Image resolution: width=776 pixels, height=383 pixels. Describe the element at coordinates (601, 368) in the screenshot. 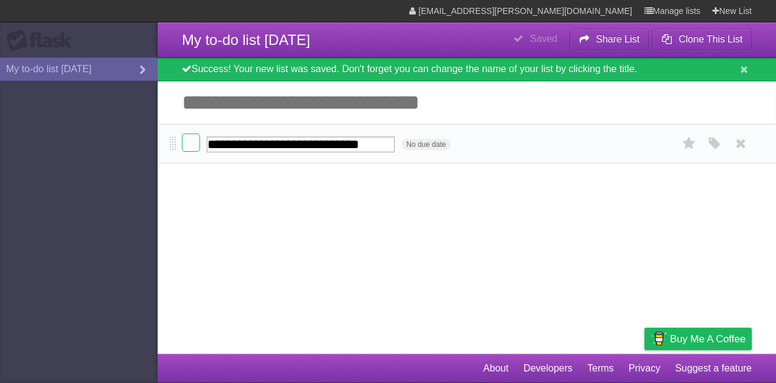

I see `a: Terms` at that location.